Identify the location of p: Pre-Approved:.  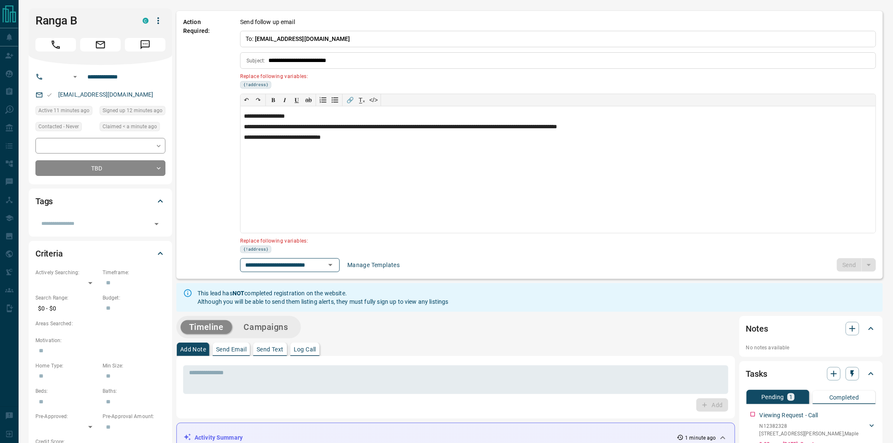
(67, 417).